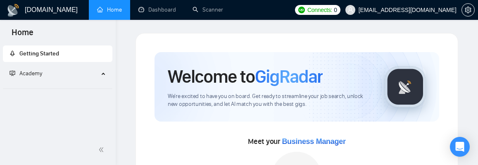 The width and height of the screenshot is (478, 165). What do you see at coordinates (22, 35) in the screenshot?
I see `span: Home` at bounding box center [22, 35].